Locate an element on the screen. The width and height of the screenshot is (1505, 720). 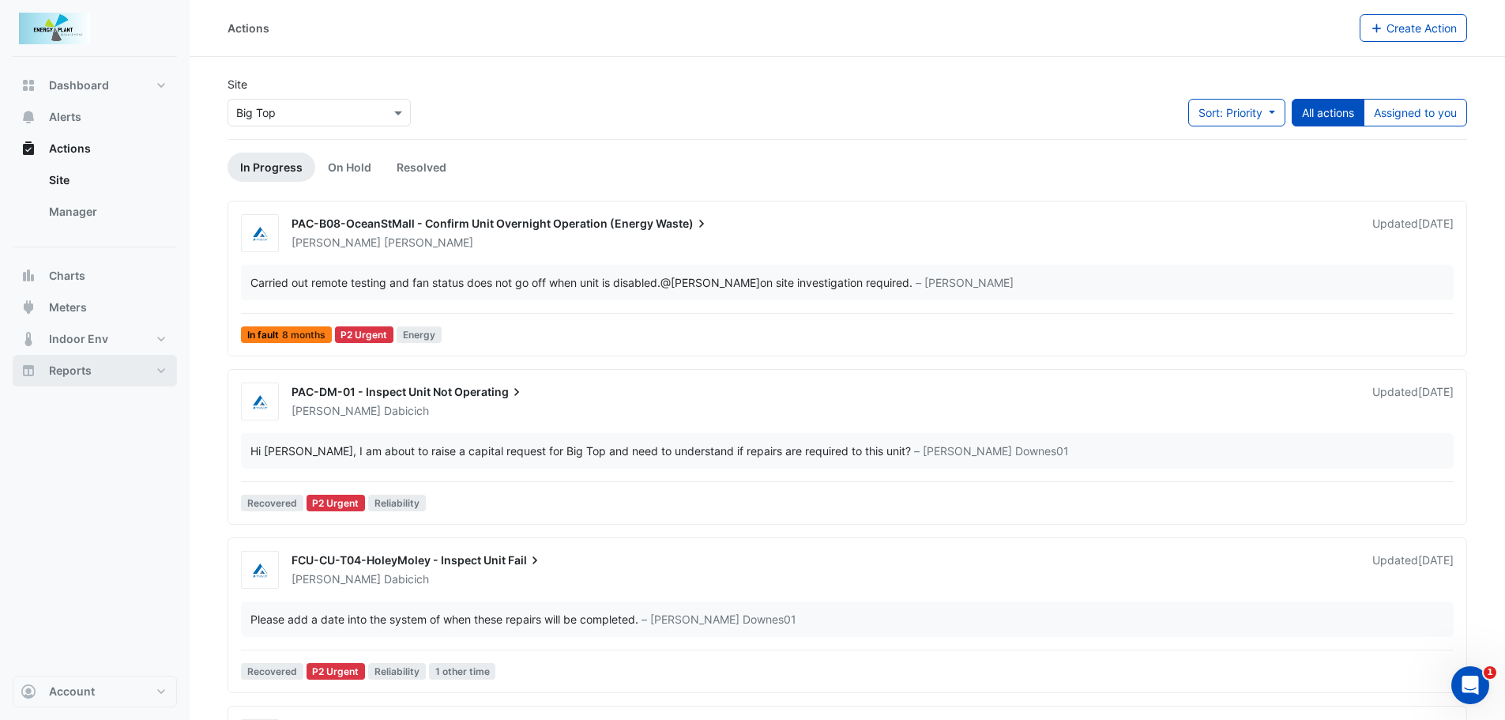
span: Tue 18-Feb-2025 11:24 AEST is located at coordinates (1435, 559).